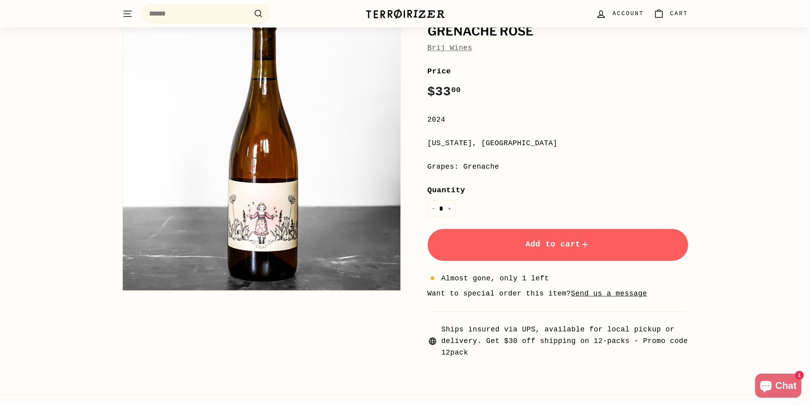  I want to click on h1: Grenache Rosé, so click(558, 31).